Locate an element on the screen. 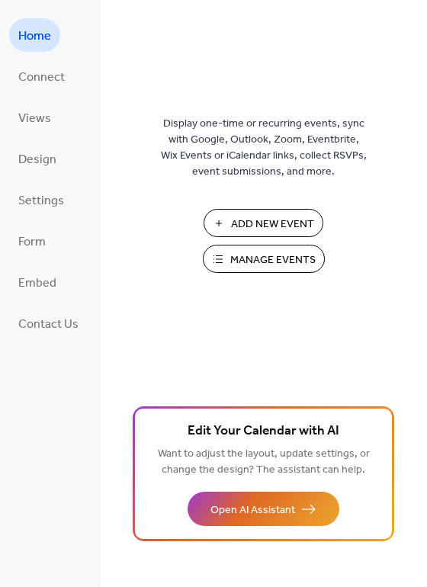  a: Views is located at coordinates (34, 117).